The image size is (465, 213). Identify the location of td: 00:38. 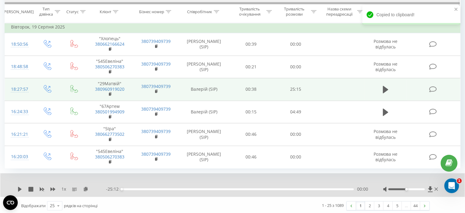
(251, 89).